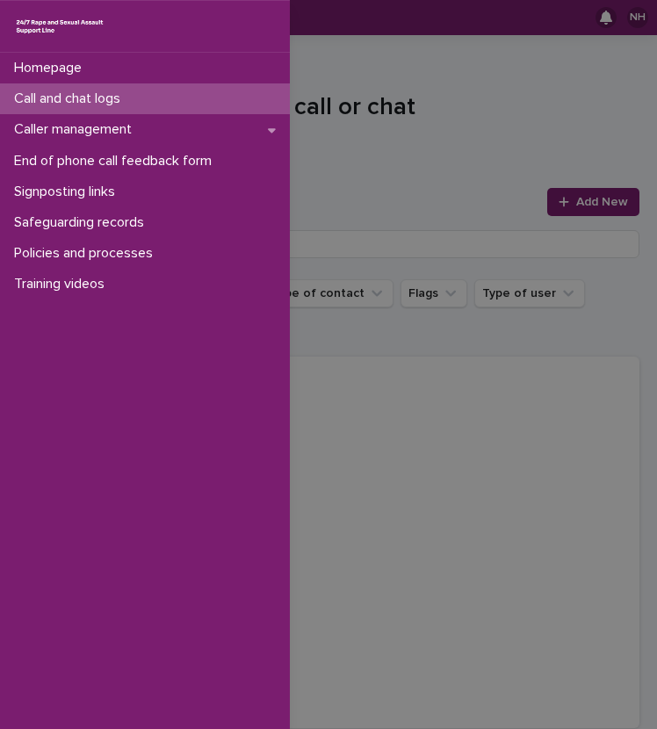 This screenshot has width=657, height=729. I want to click on p: Training videos, so click(62, 284).